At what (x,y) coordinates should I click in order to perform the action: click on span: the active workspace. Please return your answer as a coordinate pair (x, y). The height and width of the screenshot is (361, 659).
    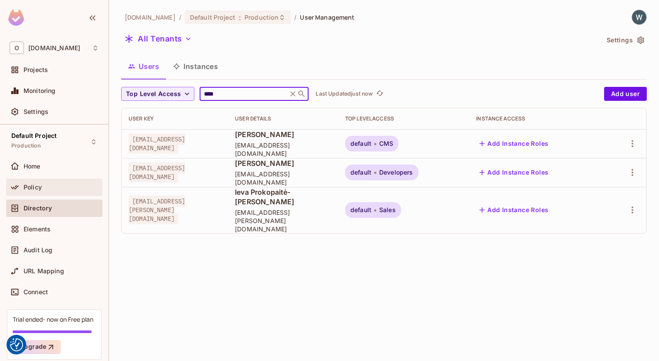
    Looking at the image, I should click on (150, 17).